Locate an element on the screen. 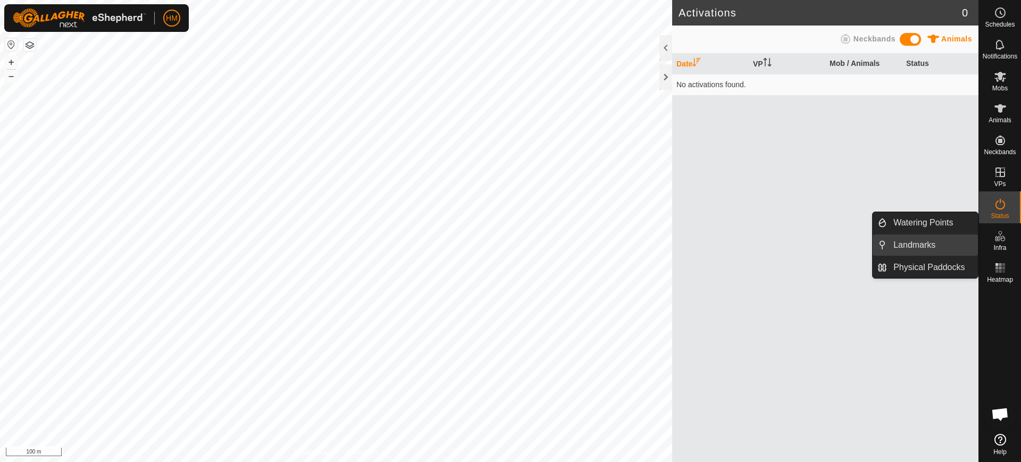 The width and height of the screenshot is (1021, 462). span: Status is located at coordinates (999, 216).